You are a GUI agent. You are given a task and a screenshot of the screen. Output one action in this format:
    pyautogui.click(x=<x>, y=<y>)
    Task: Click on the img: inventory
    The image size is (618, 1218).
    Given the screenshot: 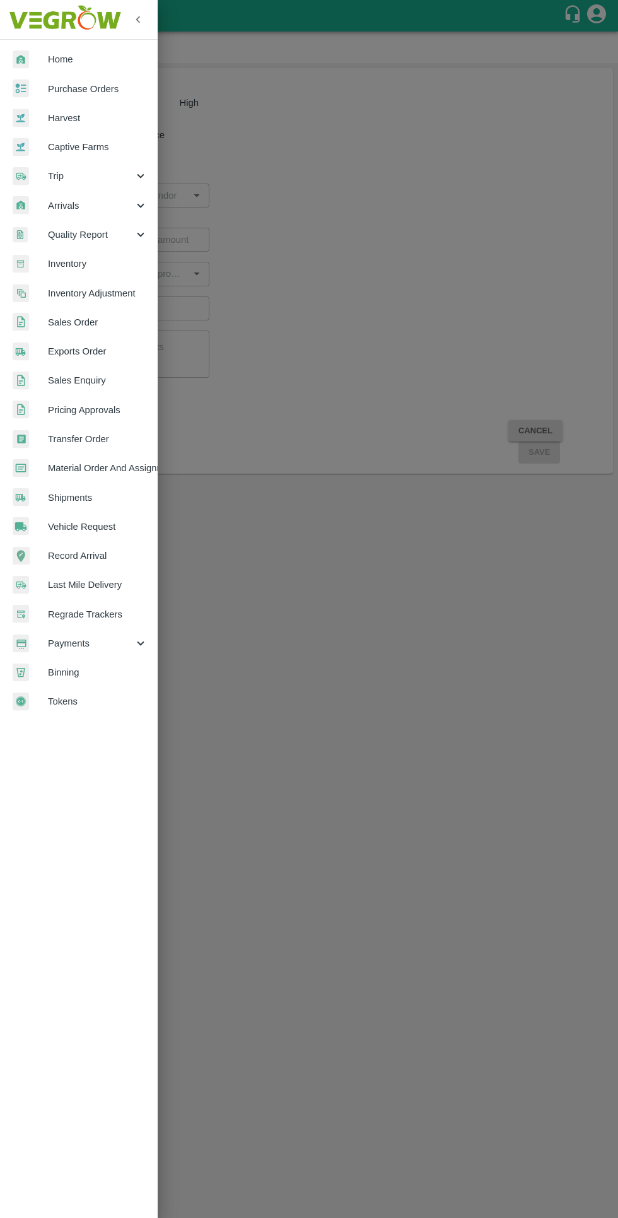 What is the action you would take?
    pyautogui.click(x=21, y=293)
    